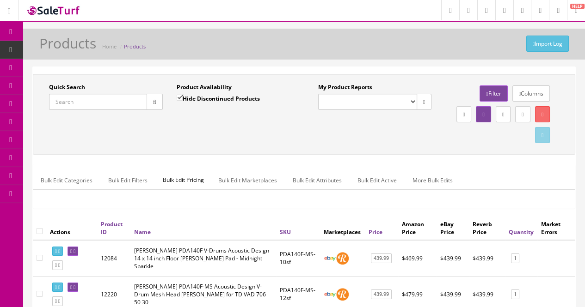 This screenshot has height=307, width=585. What do you see at coordinates (218, 98) in the screenshot?
I see `label: Hide Discontinued Products` at bounding box center [218, 98].